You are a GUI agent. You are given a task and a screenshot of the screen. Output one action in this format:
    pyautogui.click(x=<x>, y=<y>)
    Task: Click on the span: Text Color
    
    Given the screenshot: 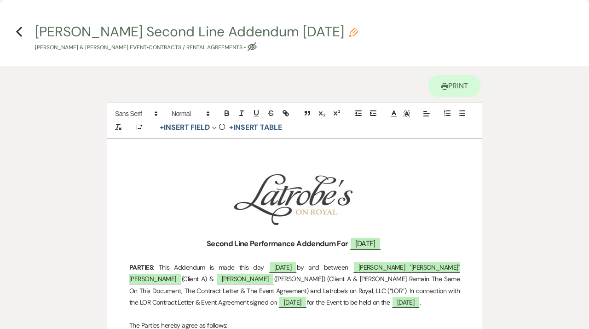 What is the action you would take?
    pyautogui.click(x=394, y=114)
    